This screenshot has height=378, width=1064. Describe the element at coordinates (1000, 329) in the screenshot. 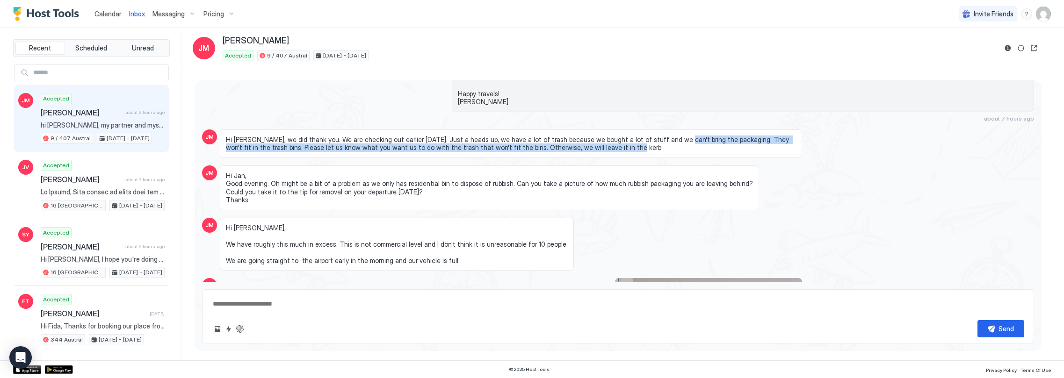

I see `button: Send` at that location.